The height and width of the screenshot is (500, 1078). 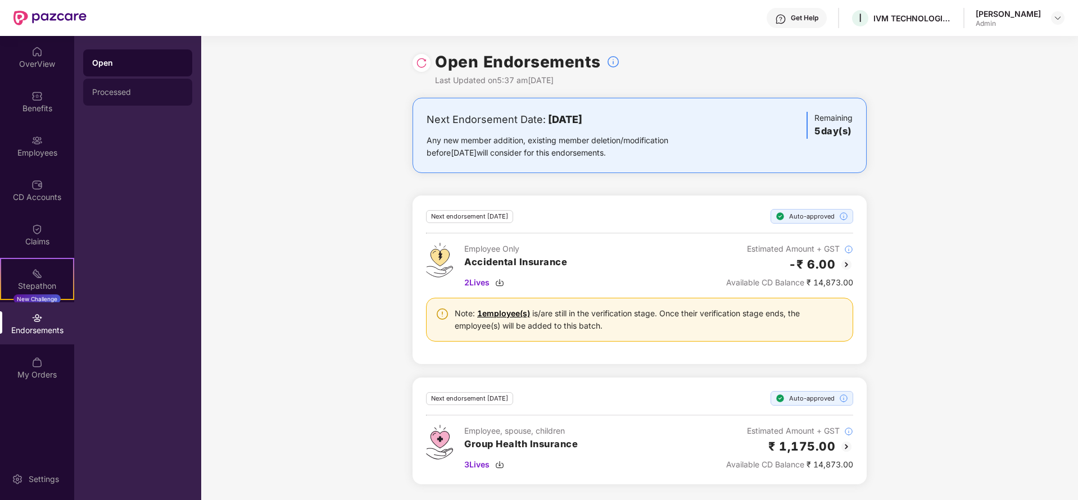 I want to click on a: 1 employee(s), so click(x=504, y=313).